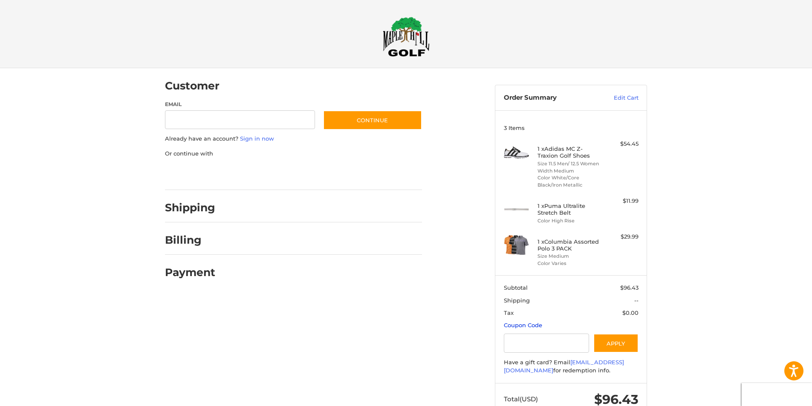 Image resolution: width=812 pixels, height=406 pixels. What do you see at coordinates (570, 209) in the screenshot?
I see `h4: 1 x Puma Ultralite Stretch Belt` at bounding box center [570, 209].